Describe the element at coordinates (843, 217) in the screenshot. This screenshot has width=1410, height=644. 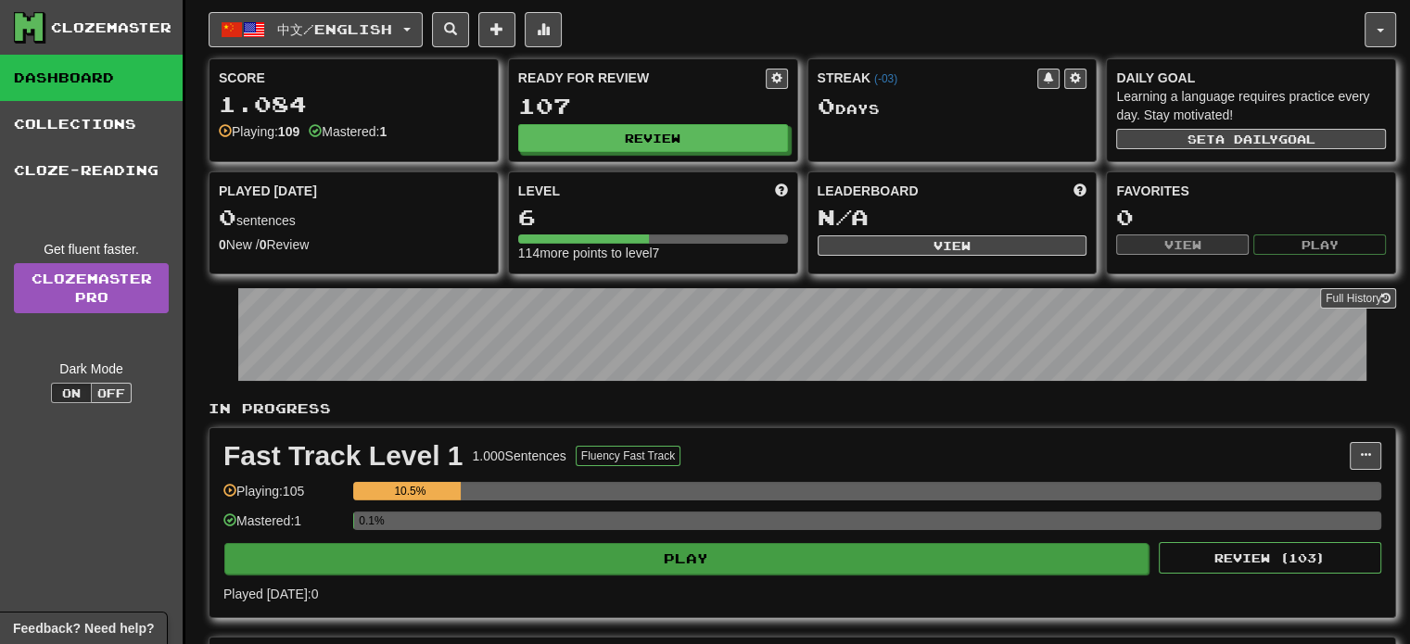
I see `span: N/A` at that location.